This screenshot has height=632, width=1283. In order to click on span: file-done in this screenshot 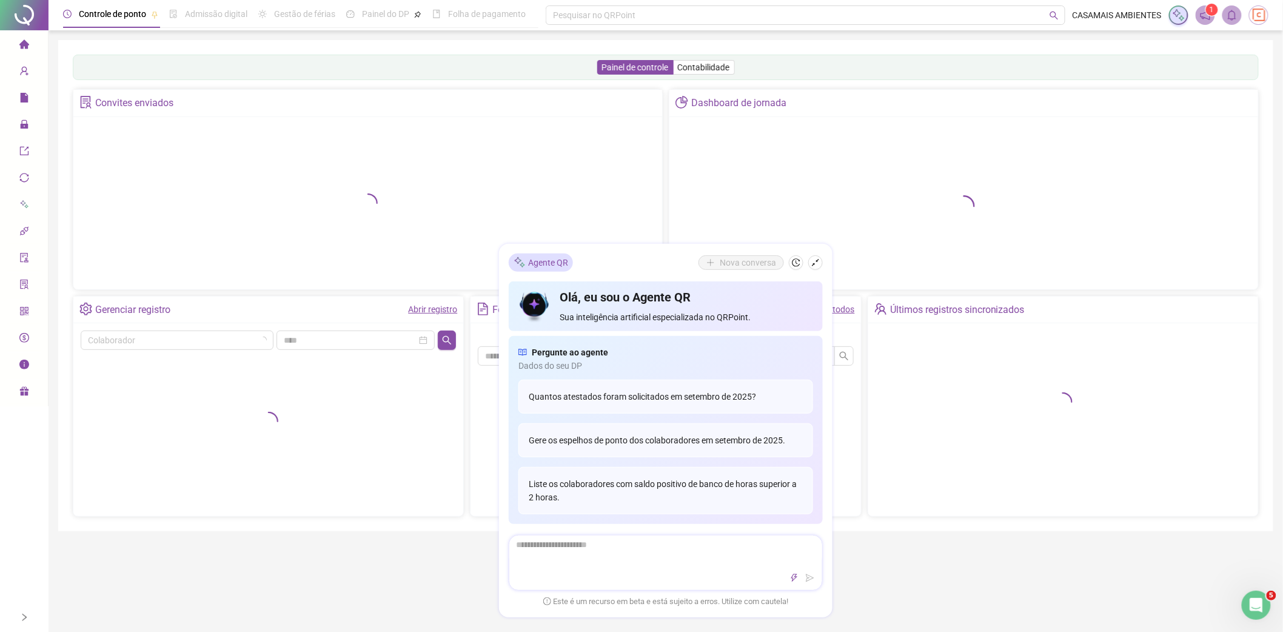, I will do `click(173, 14)`.